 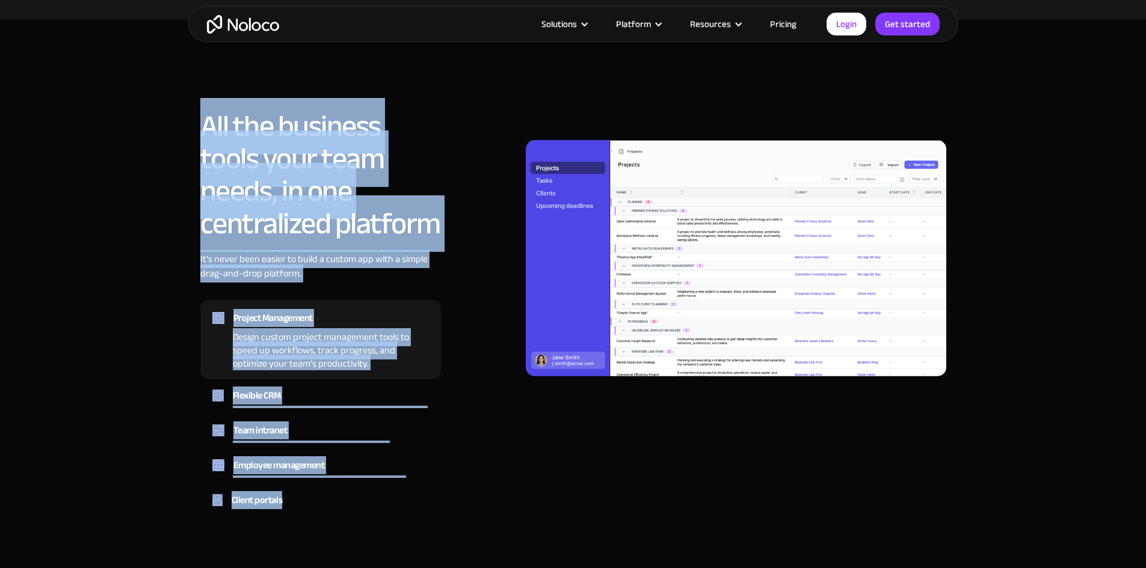 What do you see at coordinates (321, 441) in the screenshot?
I see `div: Set up a central space for your team to collaborate, share information, and stay up to date on co...` at bounding box center [321, 441].